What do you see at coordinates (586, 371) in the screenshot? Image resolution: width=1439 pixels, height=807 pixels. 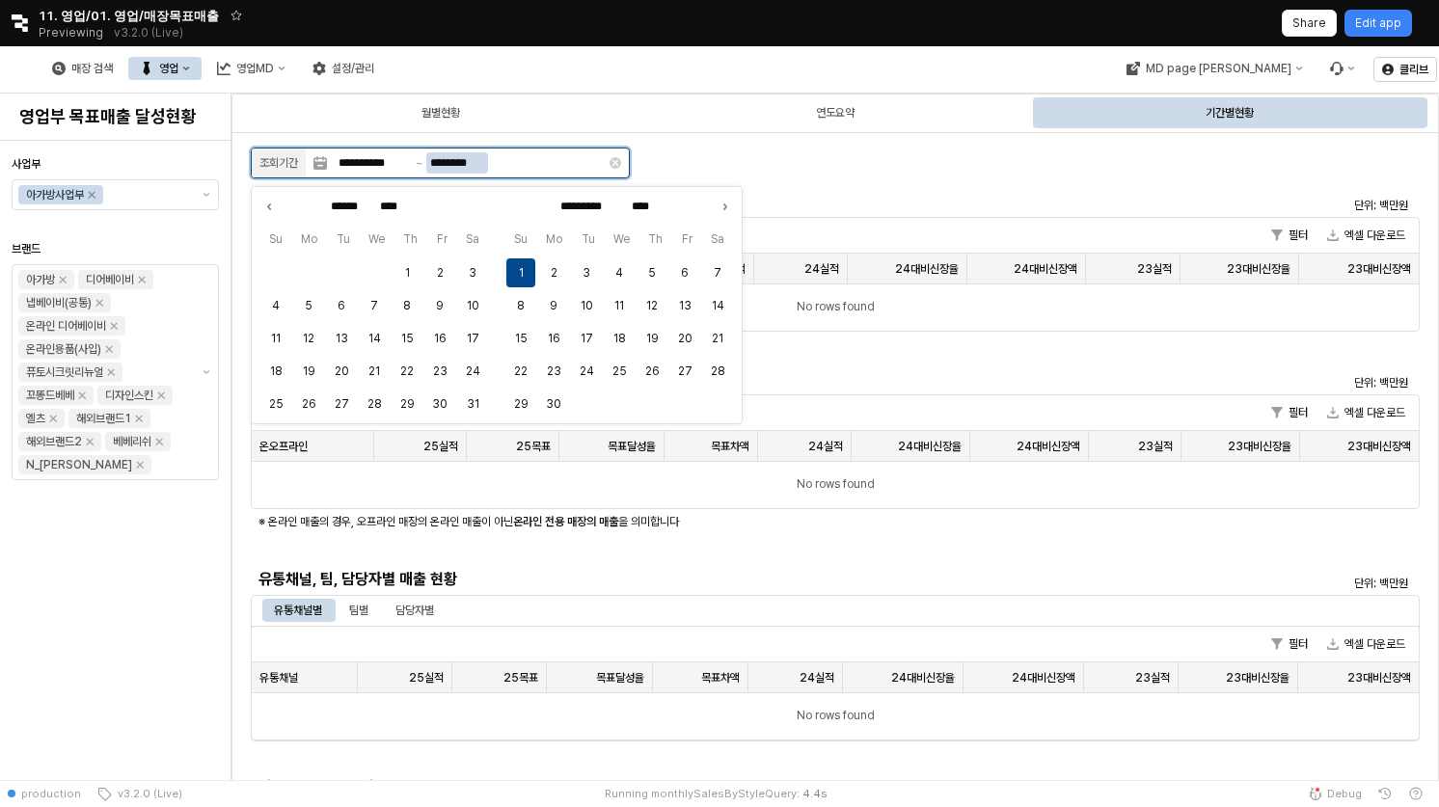 I see `button: 2024-09-24` at bounding box center [586, 371].